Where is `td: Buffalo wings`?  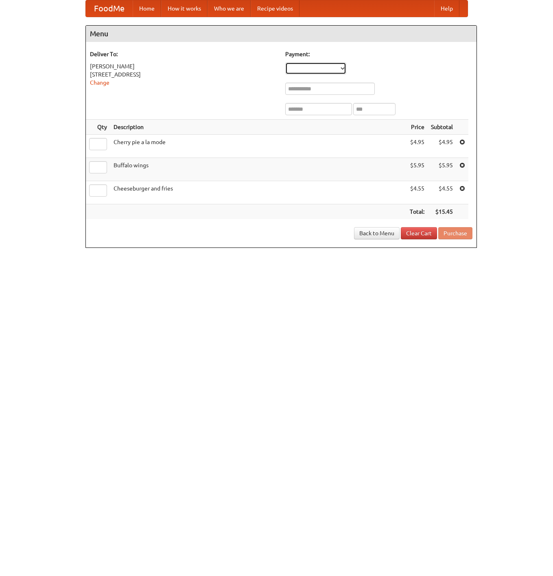 td: Buffalo wings is located at coordinates (258, 169).